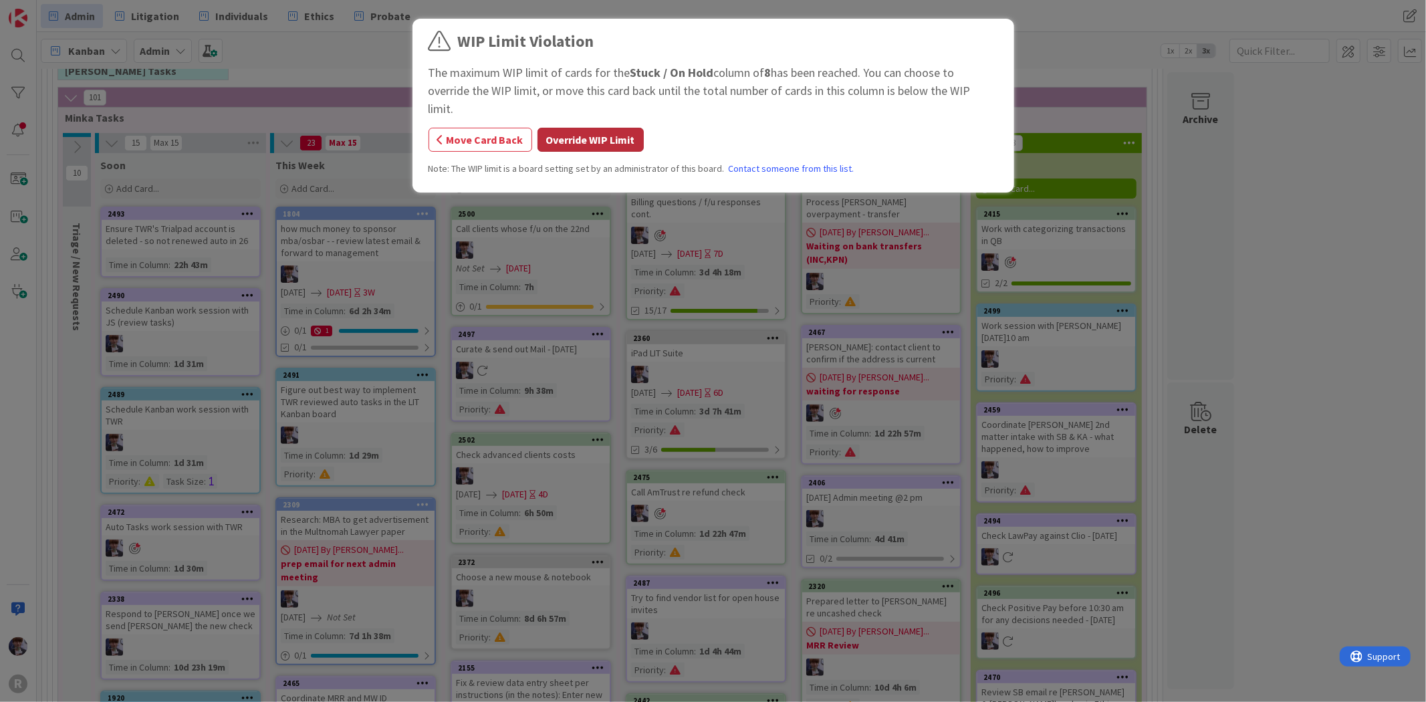 The height and width of the screenshot is (702, 1426). I want to click on a: Contact someone from this list., so click(791, 168).